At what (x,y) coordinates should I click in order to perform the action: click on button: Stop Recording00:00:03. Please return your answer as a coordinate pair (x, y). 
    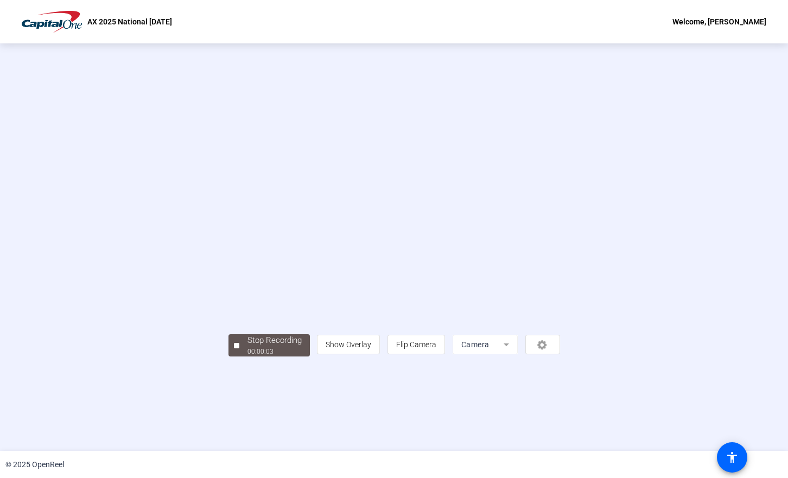
    Looking at the image, I should click on (269, 345).